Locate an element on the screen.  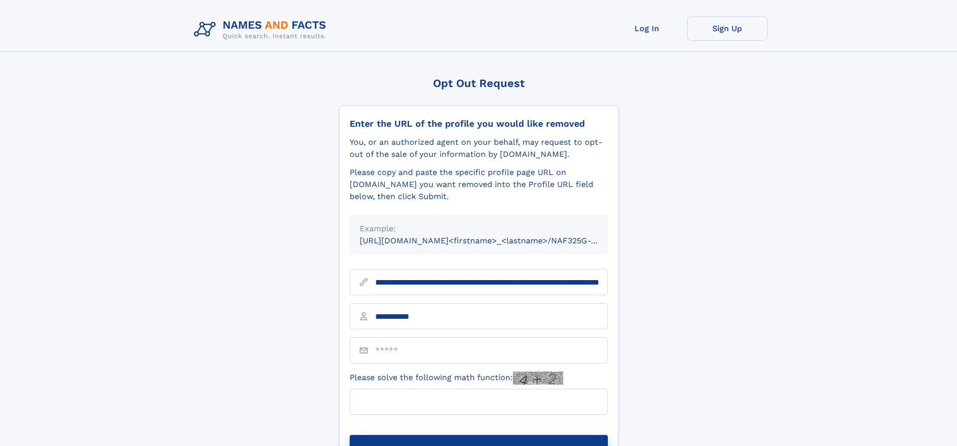
div: Example: is located at coordinates (479, 229).